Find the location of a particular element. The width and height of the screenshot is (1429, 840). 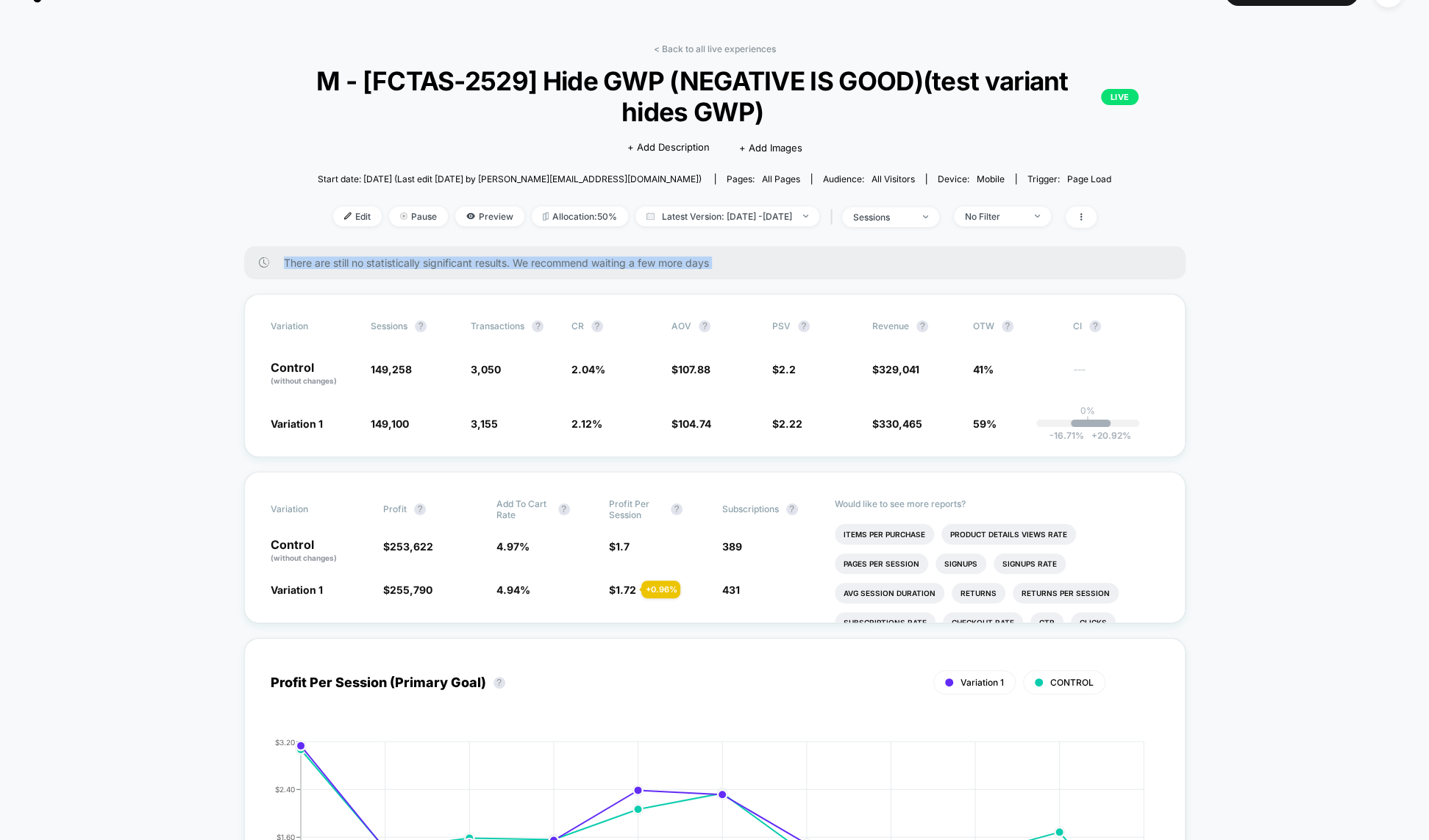

li: Checkout Rate is located at coordinates (983, 623).